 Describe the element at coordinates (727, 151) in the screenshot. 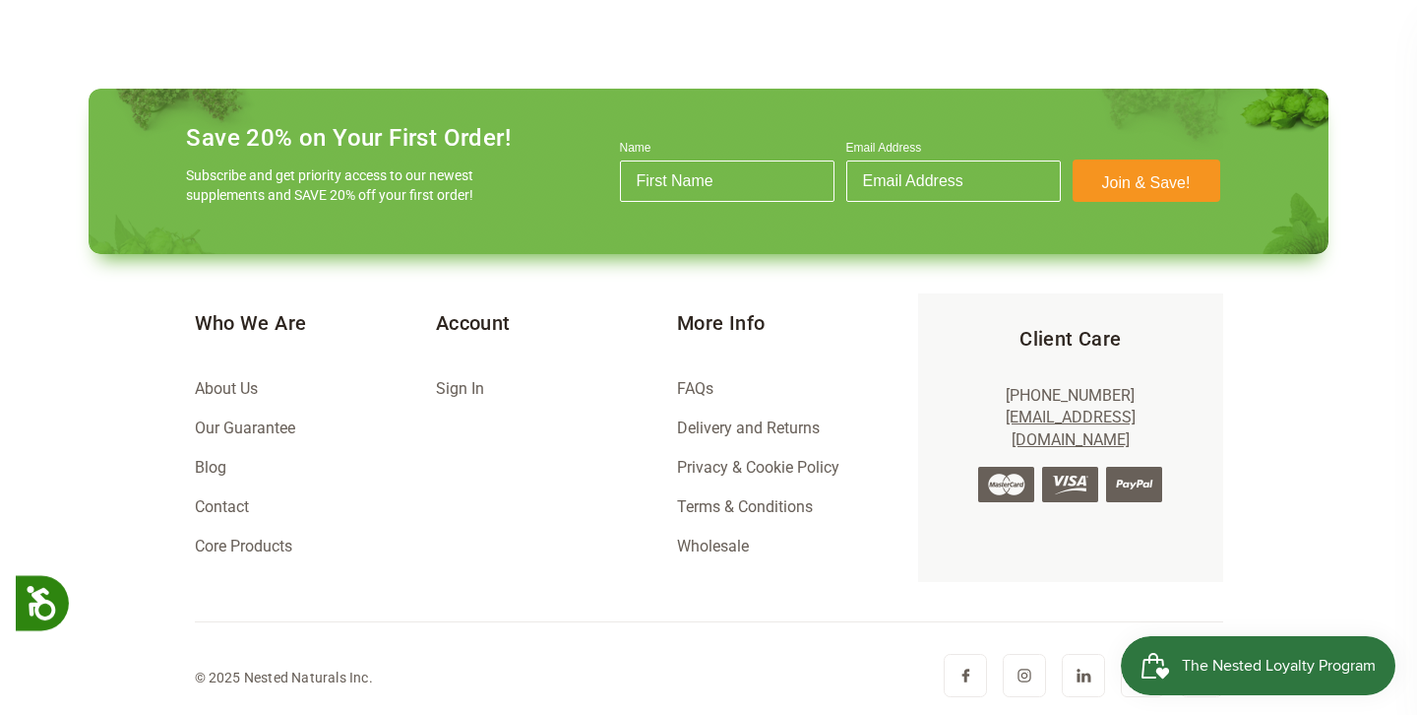

I see `label: Name` at that location.